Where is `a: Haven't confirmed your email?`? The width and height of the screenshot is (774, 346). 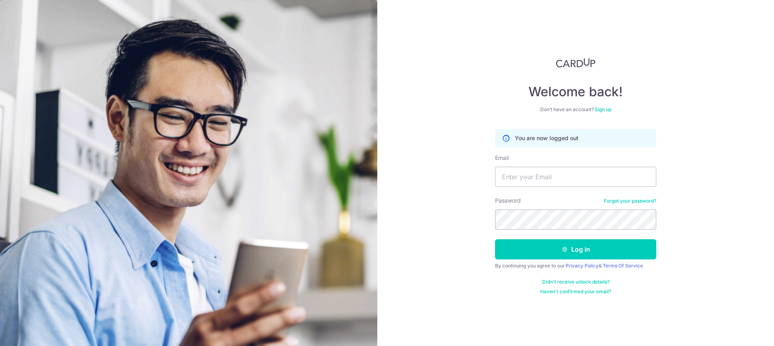
a: Haven't confirmed your email? is located at coordinates (576, 292).